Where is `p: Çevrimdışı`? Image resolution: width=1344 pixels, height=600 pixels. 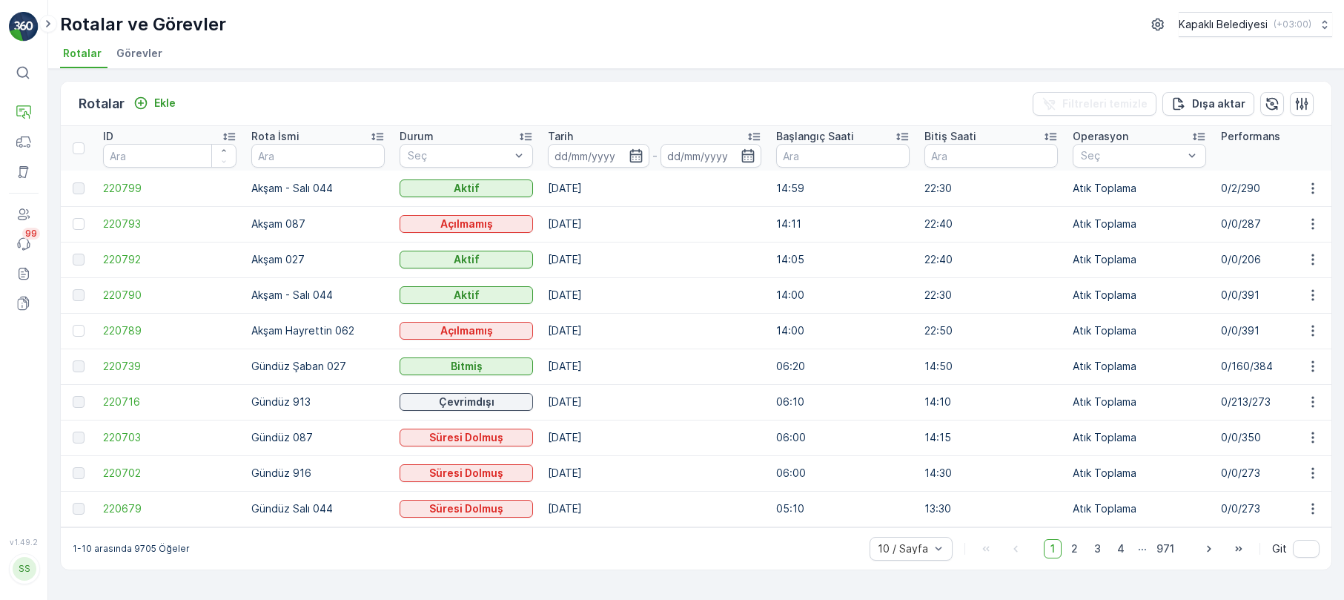
p: Çevrimdışı is located at coordinates (466, 402).